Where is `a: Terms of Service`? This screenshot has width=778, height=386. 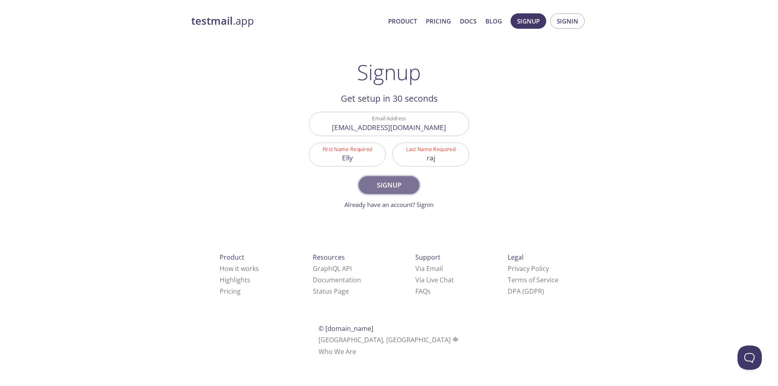 a: Terms of Service is located at coordinates (533, 280).